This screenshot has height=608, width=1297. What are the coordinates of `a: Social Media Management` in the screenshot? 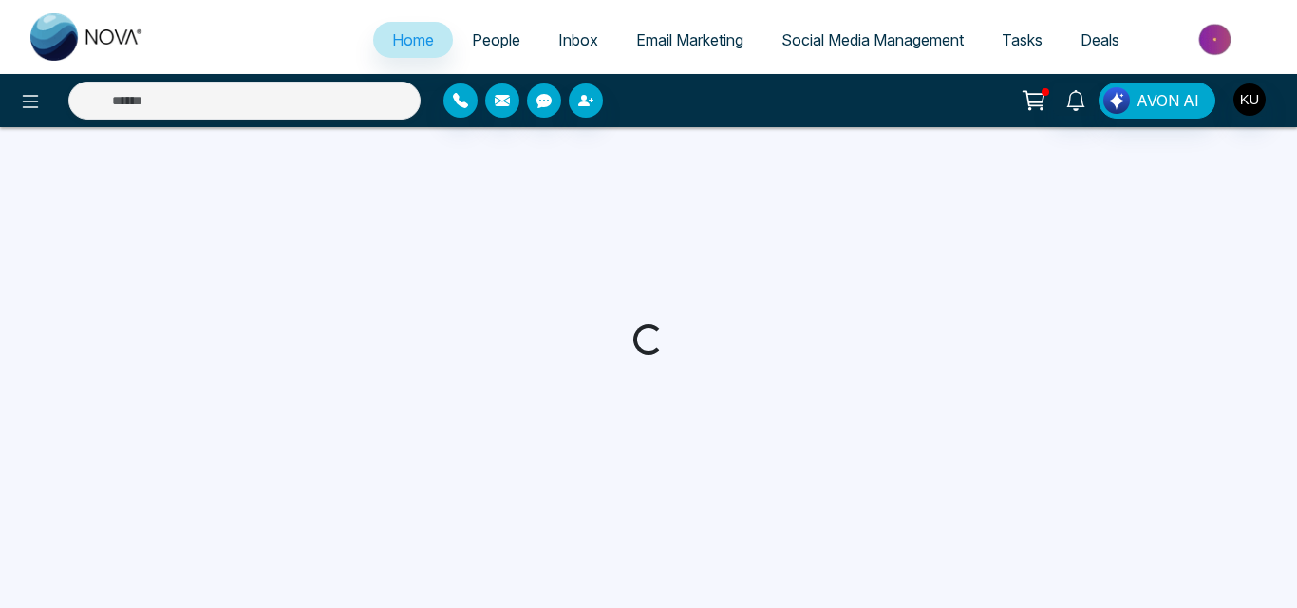 It's located at (872, 40).